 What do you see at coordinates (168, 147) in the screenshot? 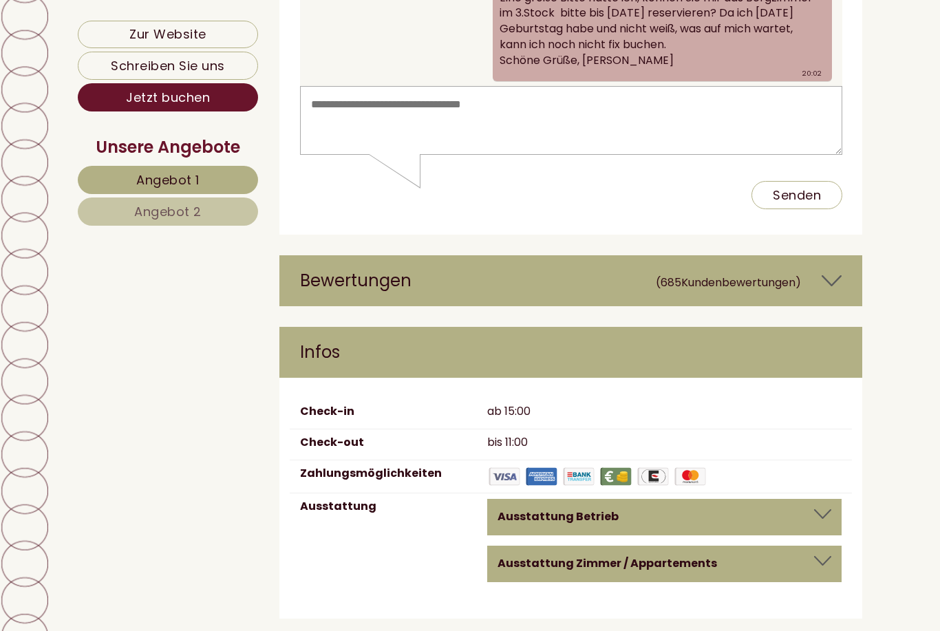
I see `div: Unsere Angebote` at bounding box center [168, 147].